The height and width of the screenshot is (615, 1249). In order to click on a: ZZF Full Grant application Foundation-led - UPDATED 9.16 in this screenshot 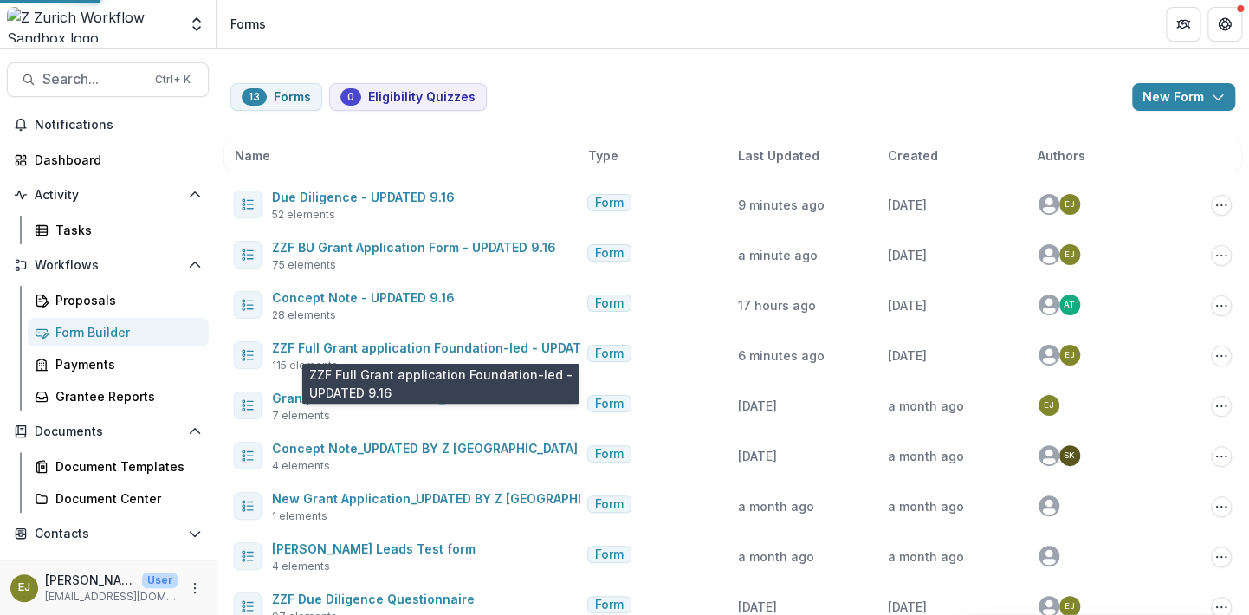, I will do `click(449, 347)`.